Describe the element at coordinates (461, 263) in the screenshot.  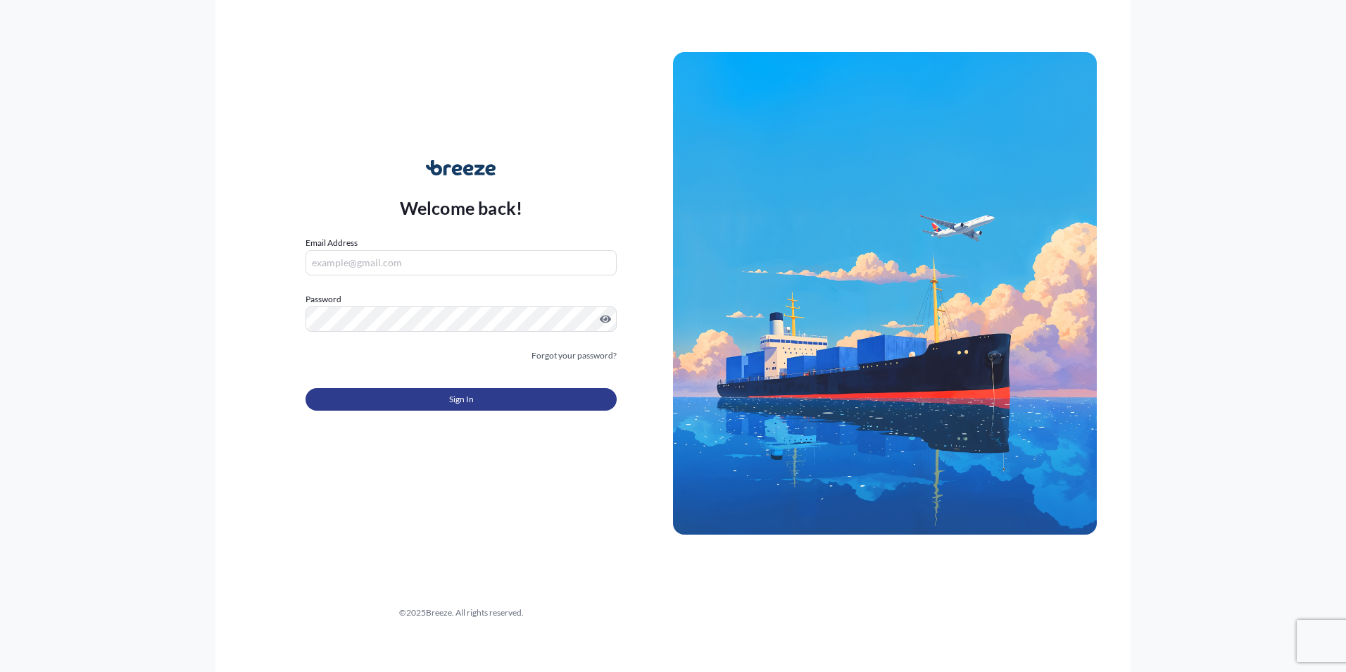
I see `input: example@gmail.com` at that location.